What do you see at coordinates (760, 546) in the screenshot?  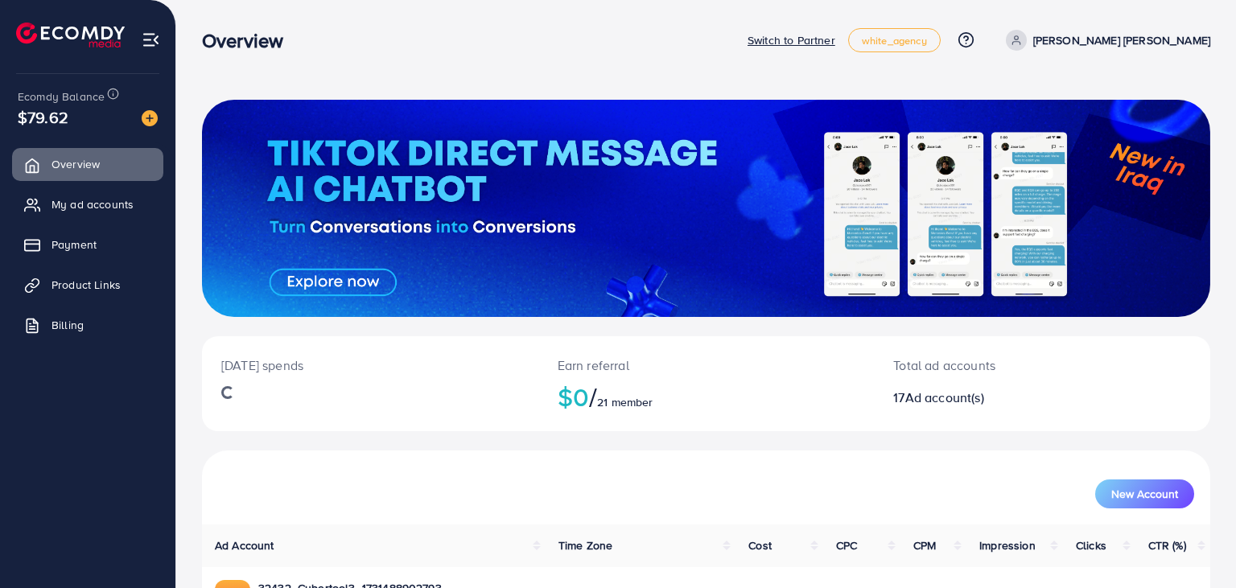 I see `span: Cost` at bounding box center [760, 546].